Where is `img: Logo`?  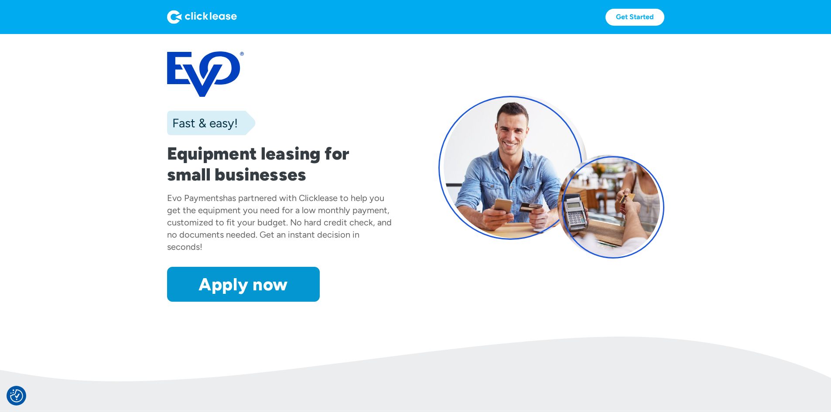 img: Logo is located at coordinates (202, 17).